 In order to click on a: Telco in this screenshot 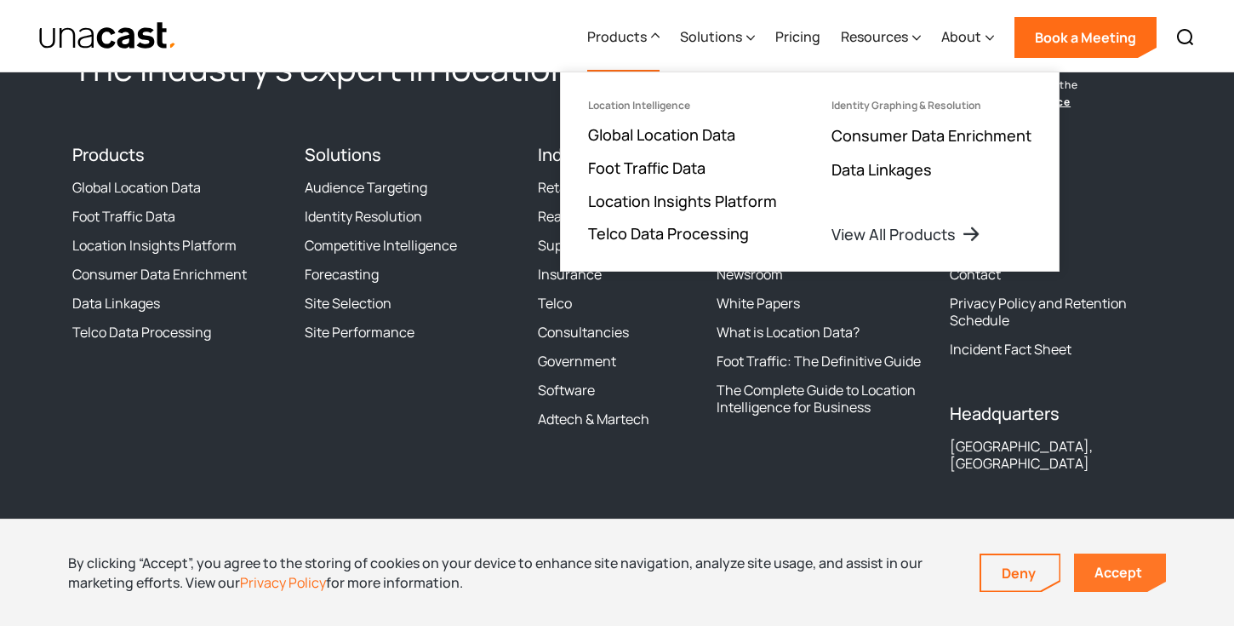, I will do `click(555, 303)`.